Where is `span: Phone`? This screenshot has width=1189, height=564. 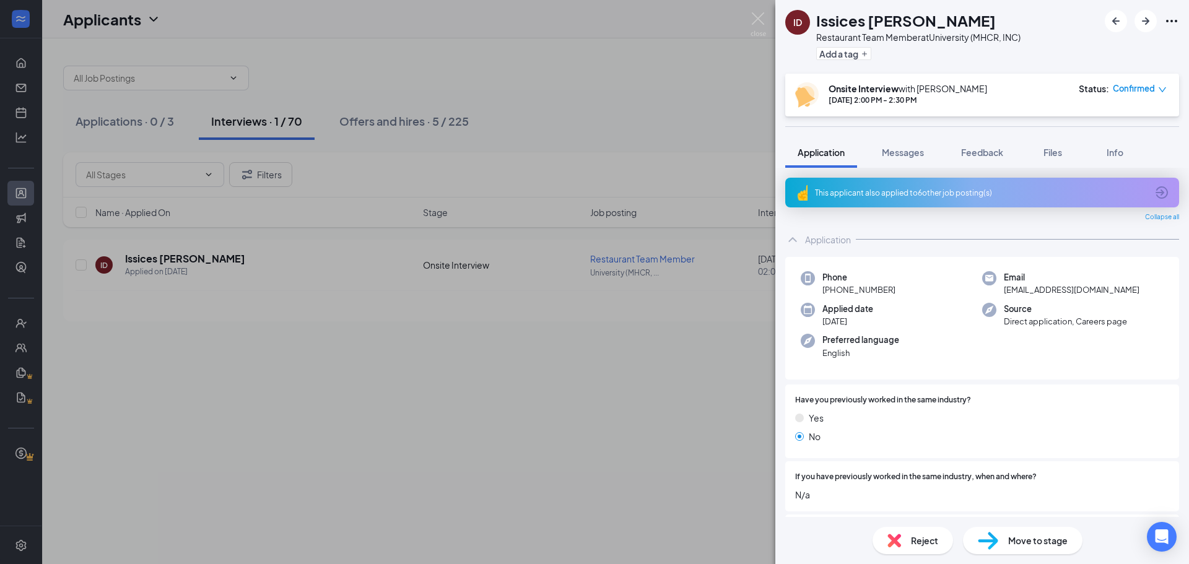 span: Phone is located at coordinates (859, 277).